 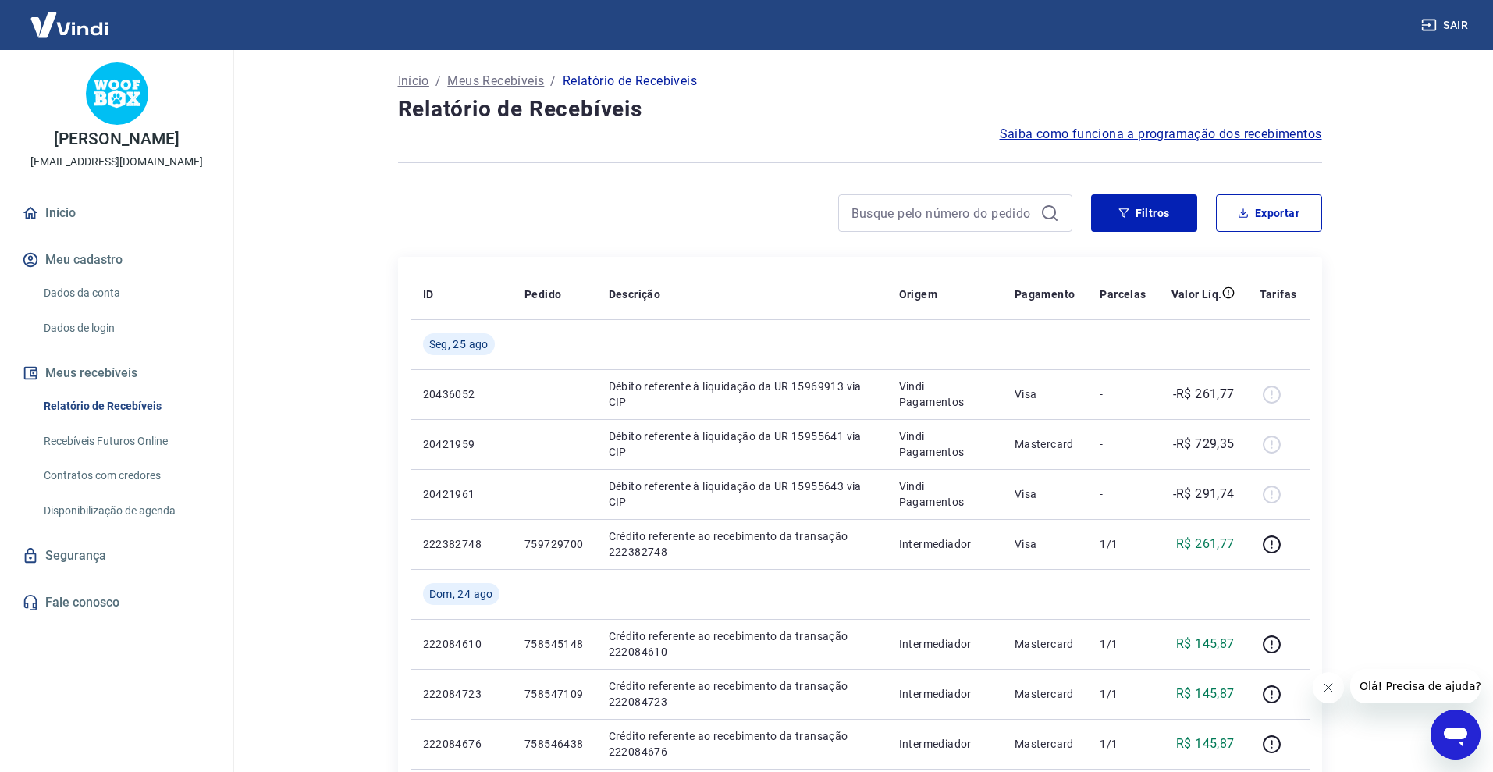 What do you see at coordinates (126, 441) in the screenshot?
I see `a: Recebíveis Futuros Online` at bounding box center [126, 441].